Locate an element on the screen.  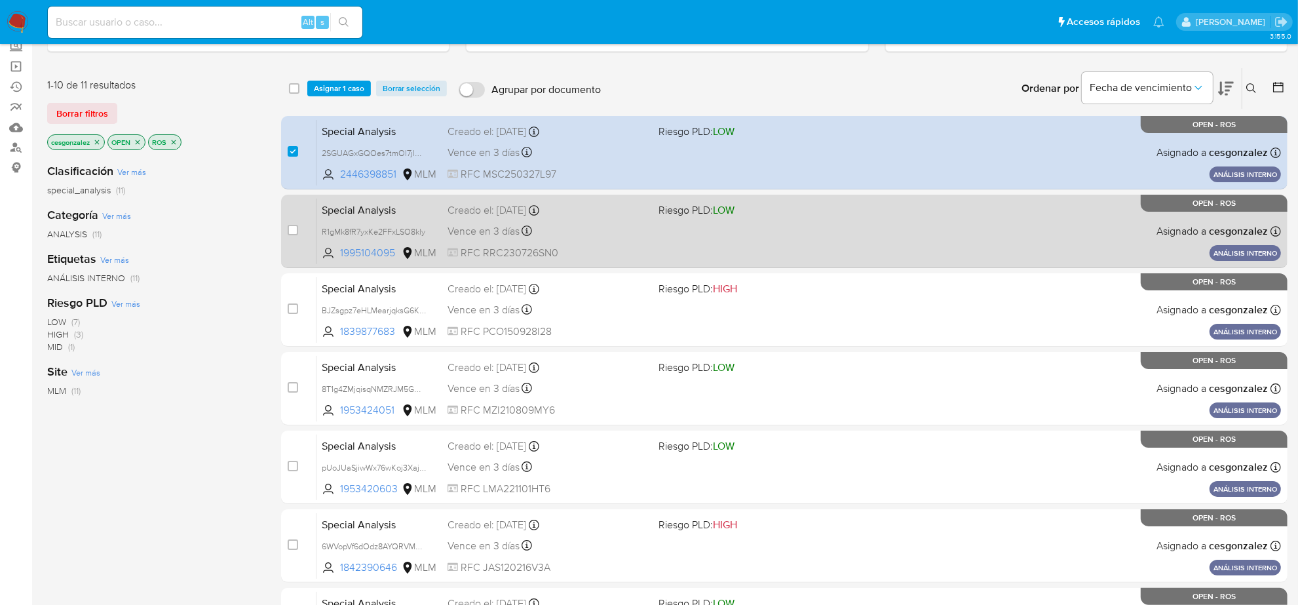
a: Salir is located at coordinates (1281, 22).